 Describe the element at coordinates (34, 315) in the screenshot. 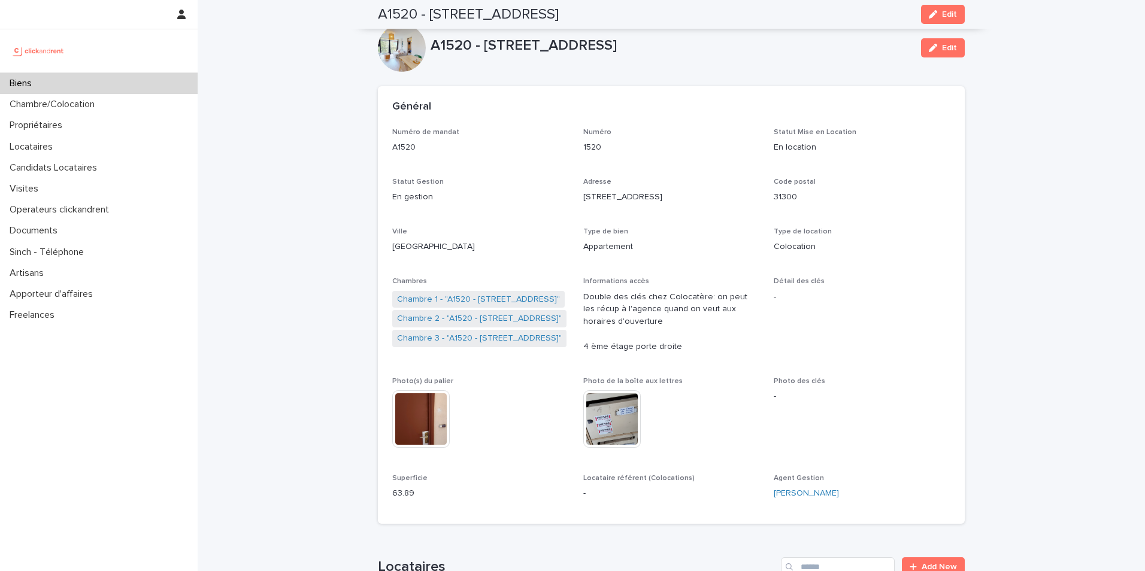

I see `p: Freelances` at that location.